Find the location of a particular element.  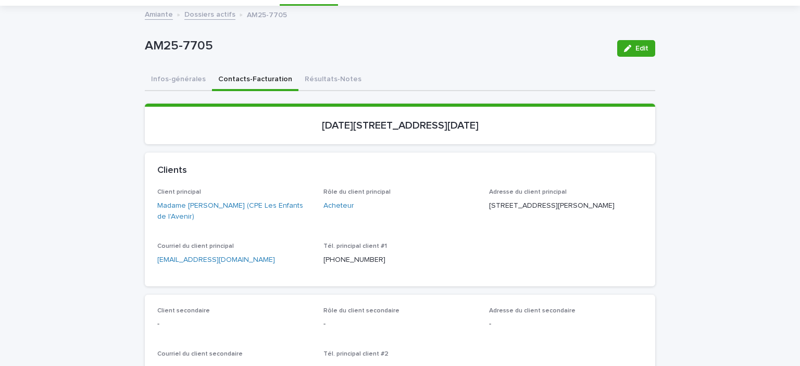

button: Infos-générales is located at coordinates (178, 80).